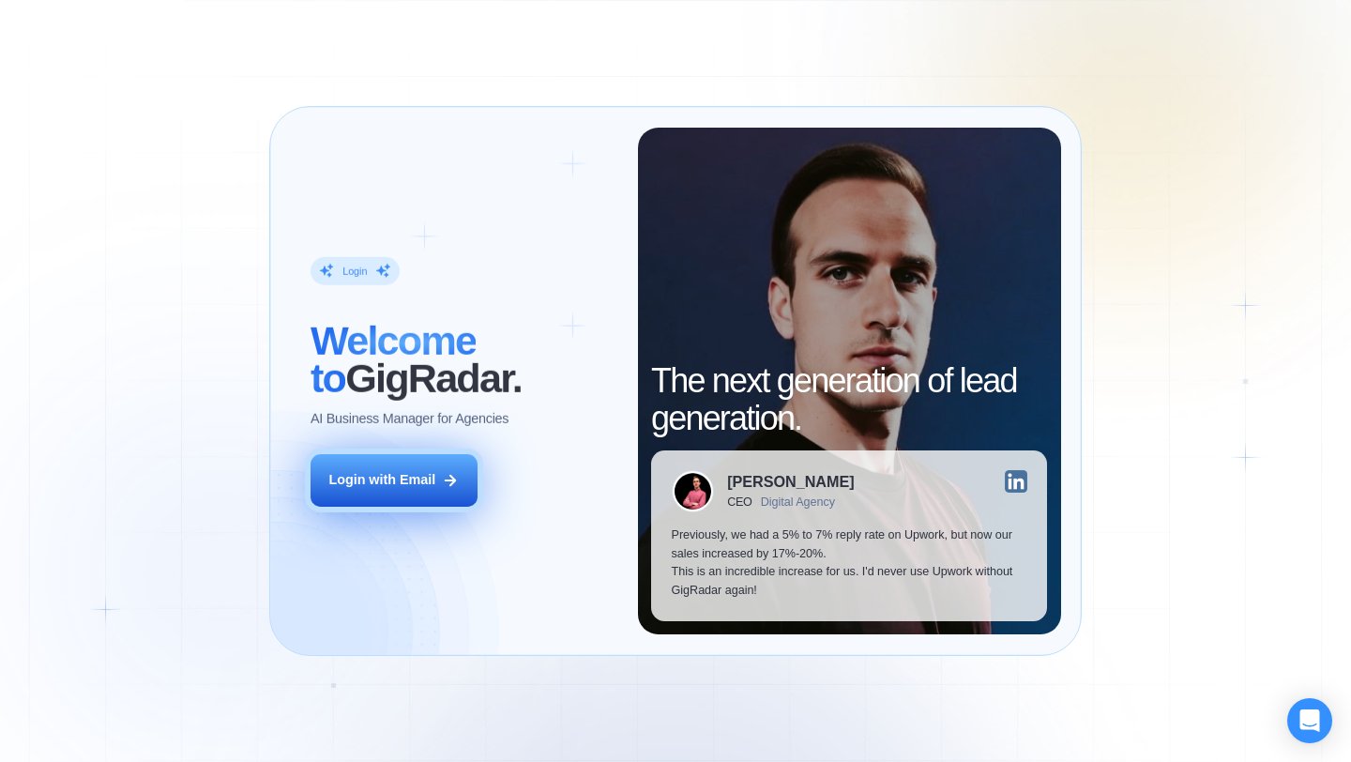 This screenshot has width=1351, height=762. What do you see at coordinates (849, 563) in the screenshot?
I see `p: Previously, we had a 5% to 7% reply rate on Upwork, but now our sales increased by 17%-20%. This ...` at bounding box center [849, 563].